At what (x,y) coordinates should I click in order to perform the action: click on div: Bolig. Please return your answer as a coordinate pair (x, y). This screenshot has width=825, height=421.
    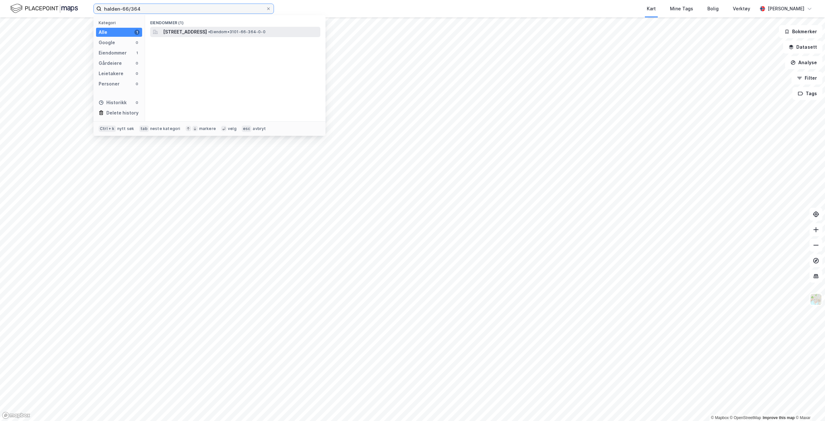
    Looking at the image, I should click on (713, 9).